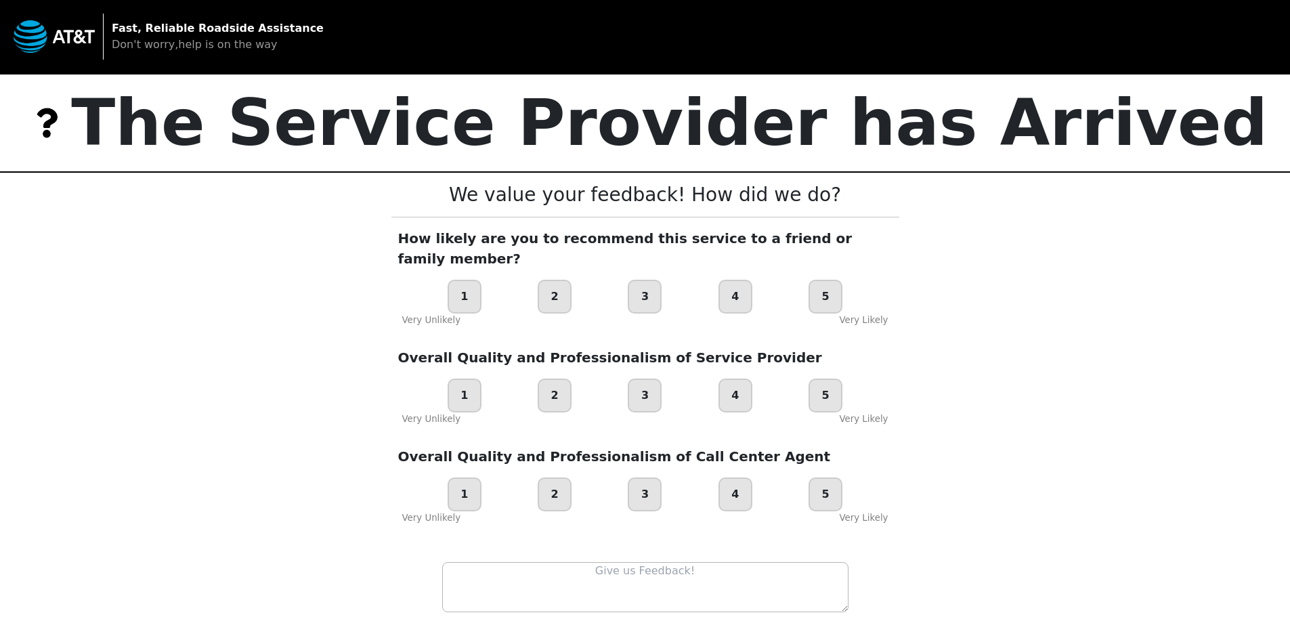 This screenshot has height=617, width=1290. Describe the element at coordinates (217, 28) in the screenshot. I see `strong: Fast, Reliable Roadside Assistance` at that location.